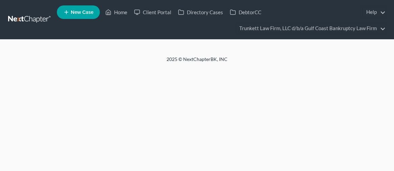 The image size is (394, 171). Describe the element at coordinates (116, 12) in the screenshot. I see `a: Home` at that location.